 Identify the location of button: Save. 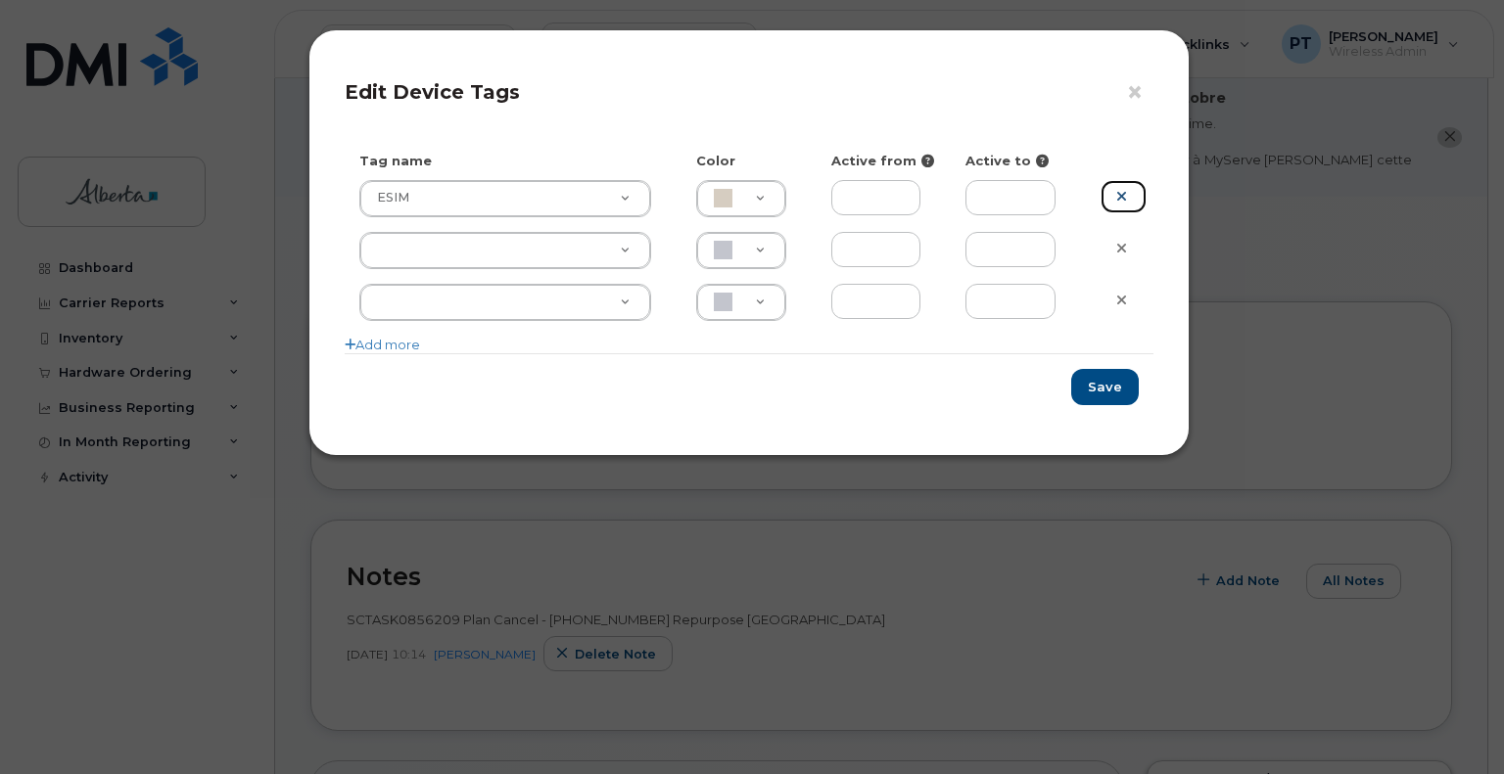
(1104, 387).